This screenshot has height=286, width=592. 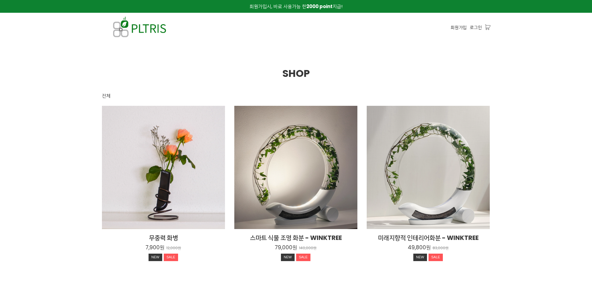 What do you see at coordinates (429, 248) in the screenshot?
I see `a: 미래지향적 인테리어화분 - WINKTREE 49,800원 83,000원 NEWSALE` at bounding box center [429, 248].